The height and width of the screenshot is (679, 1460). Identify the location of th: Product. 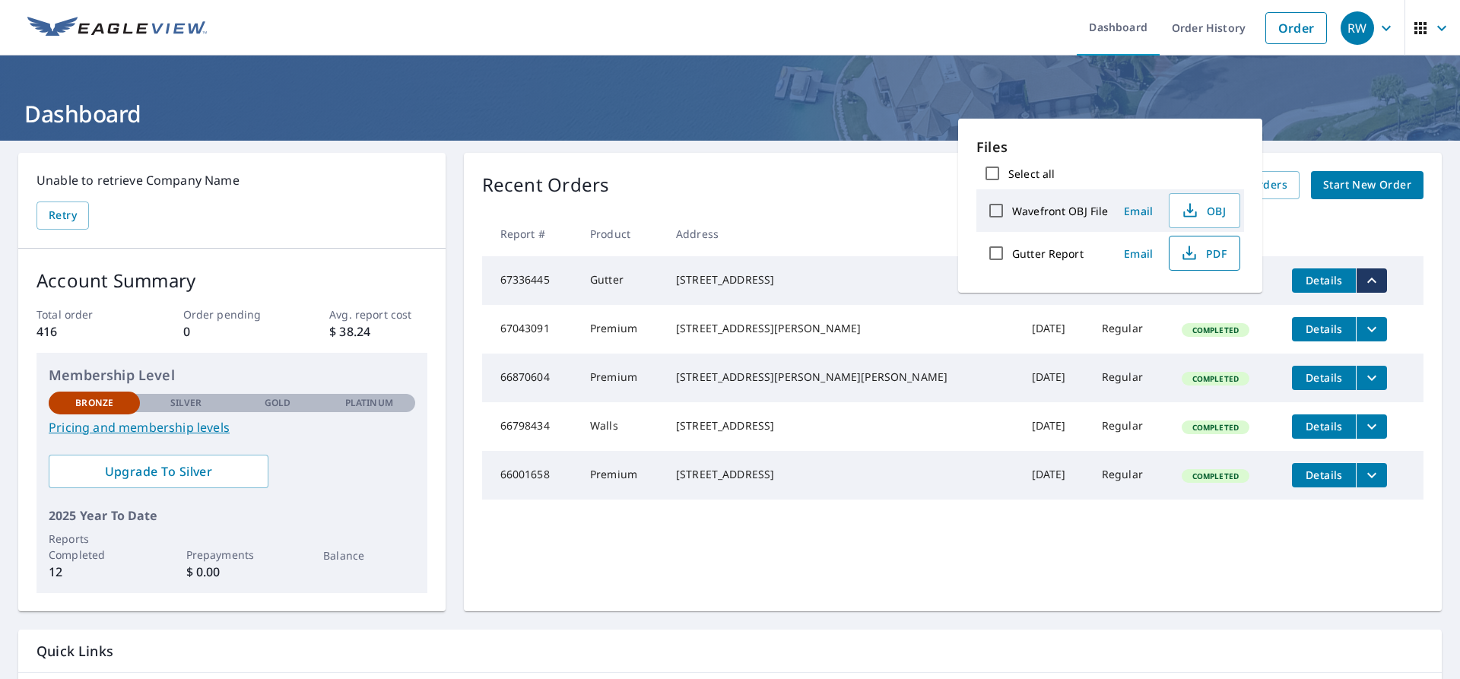
(620, 233).